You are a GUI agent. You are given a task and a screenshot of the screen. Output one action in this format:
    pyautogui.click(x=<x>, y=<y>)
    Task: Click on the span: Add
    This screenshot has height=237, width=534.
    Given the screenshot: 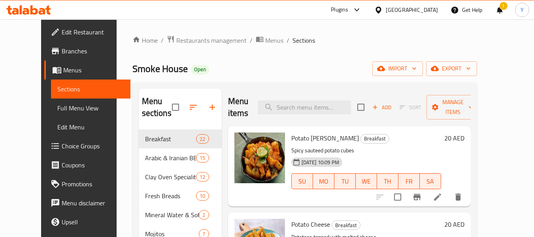 What is the action you would take?
    pyautogui.click(x=382, y=107)
    